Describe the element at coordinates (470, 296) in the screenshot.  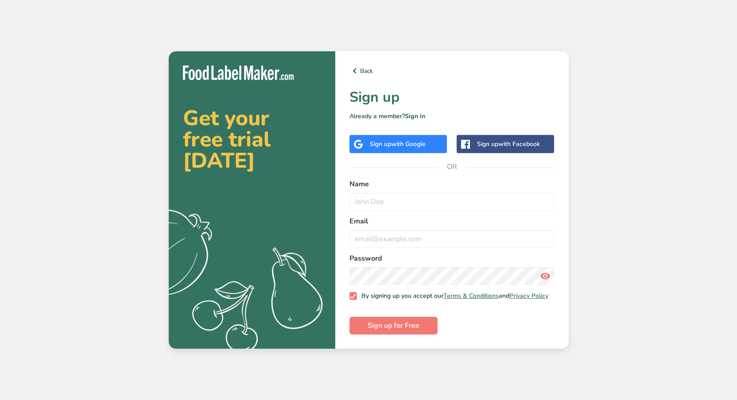
I see `a: Terms & Conditions` at that location.